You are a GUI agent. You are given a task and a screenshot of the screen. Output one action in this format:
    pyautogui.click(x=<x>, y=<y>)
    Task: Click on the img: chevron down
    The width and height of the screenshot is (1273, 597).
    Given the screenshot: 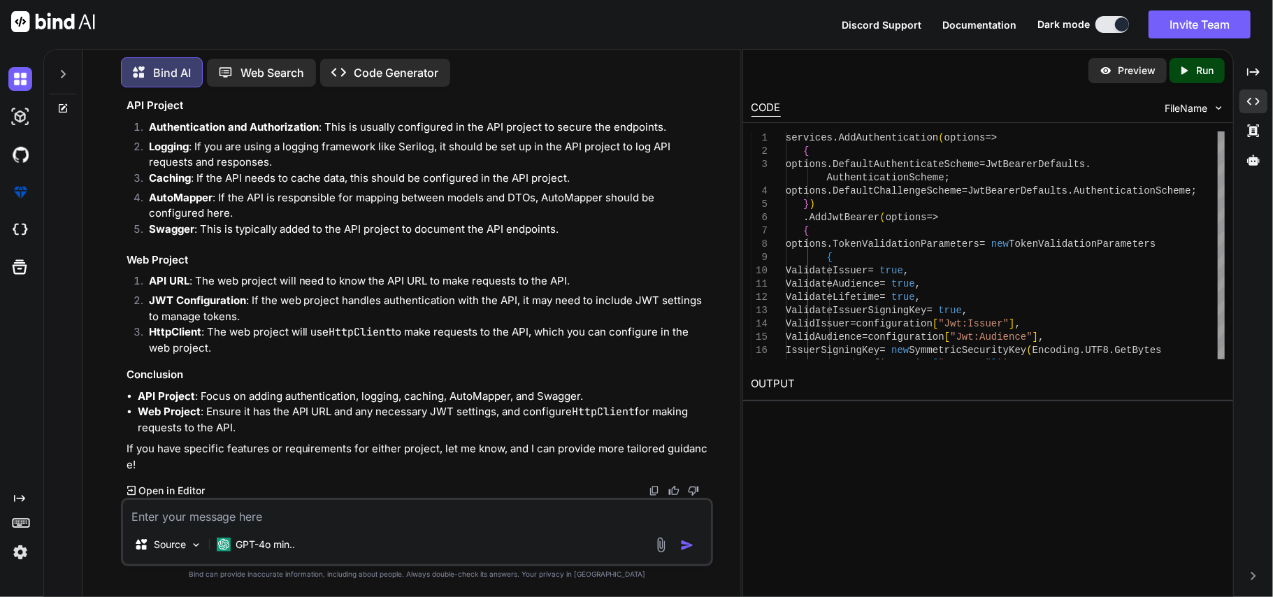 What is the action you would take?
    pyautogui.click(x=1219, y=108)
    